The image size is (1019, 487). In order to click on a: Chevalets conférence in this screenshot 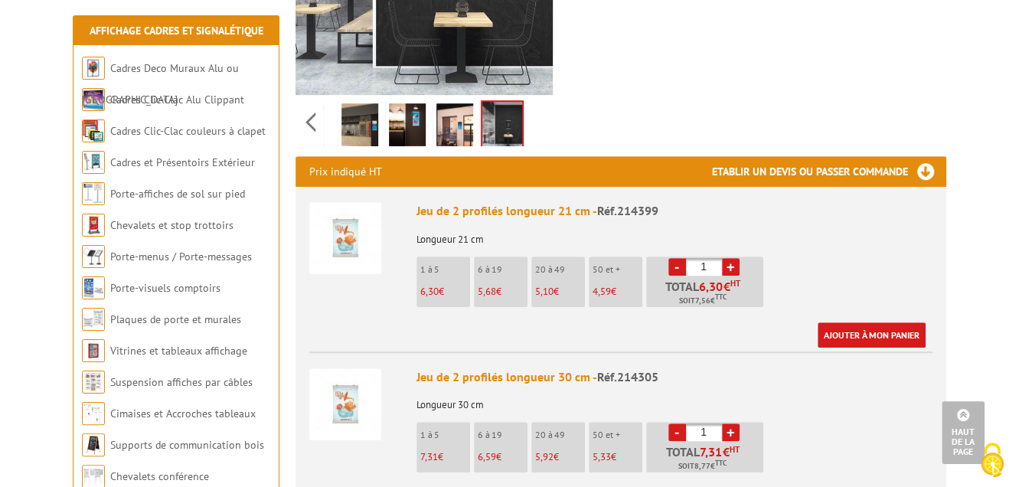, I will do `click(159, 476)`.